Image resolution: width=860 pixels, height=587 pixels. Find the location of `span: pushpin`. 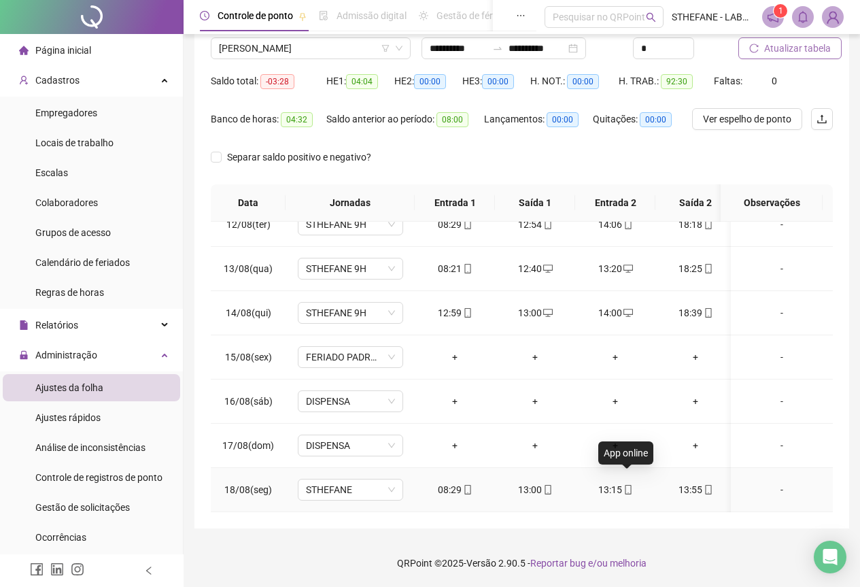

span: pushpin is located at coordinates (302, 16).